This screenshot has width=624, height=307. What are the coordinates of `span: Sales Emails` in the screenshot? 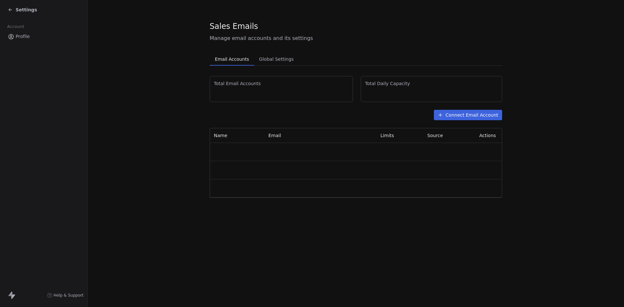 It's located at (234, 26).